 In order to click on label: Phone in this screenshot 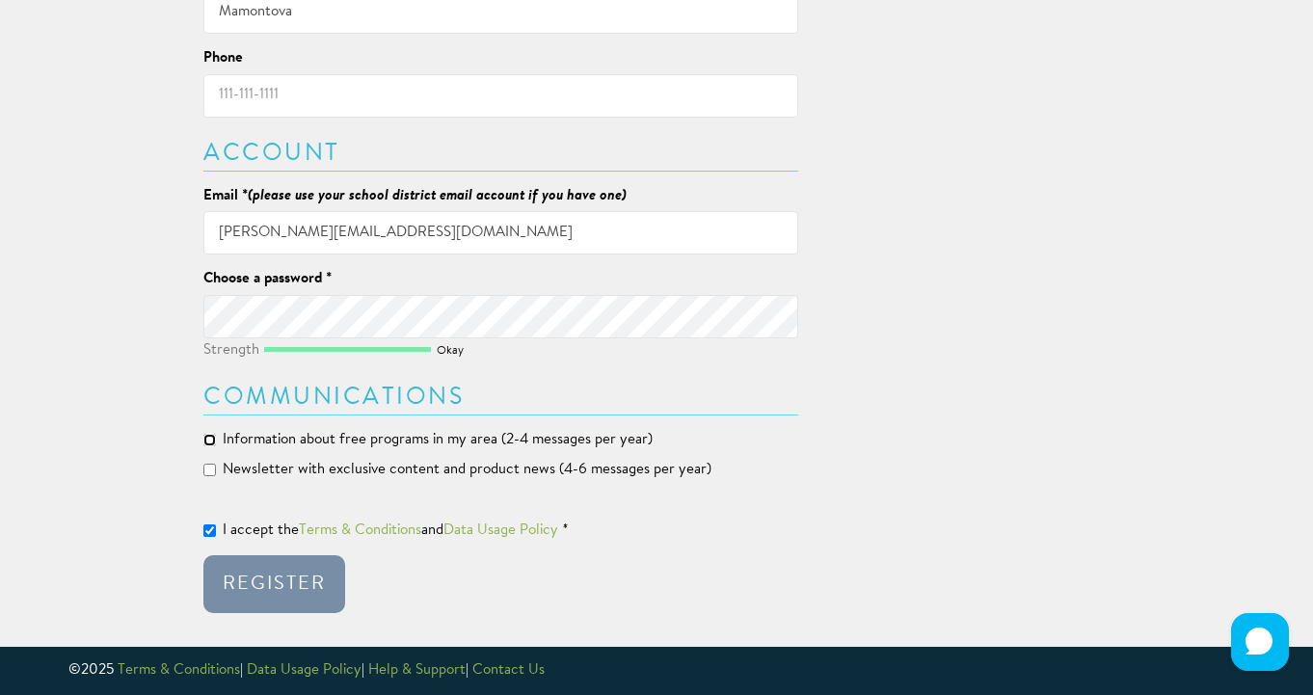, I will do `click(223, 58)`.